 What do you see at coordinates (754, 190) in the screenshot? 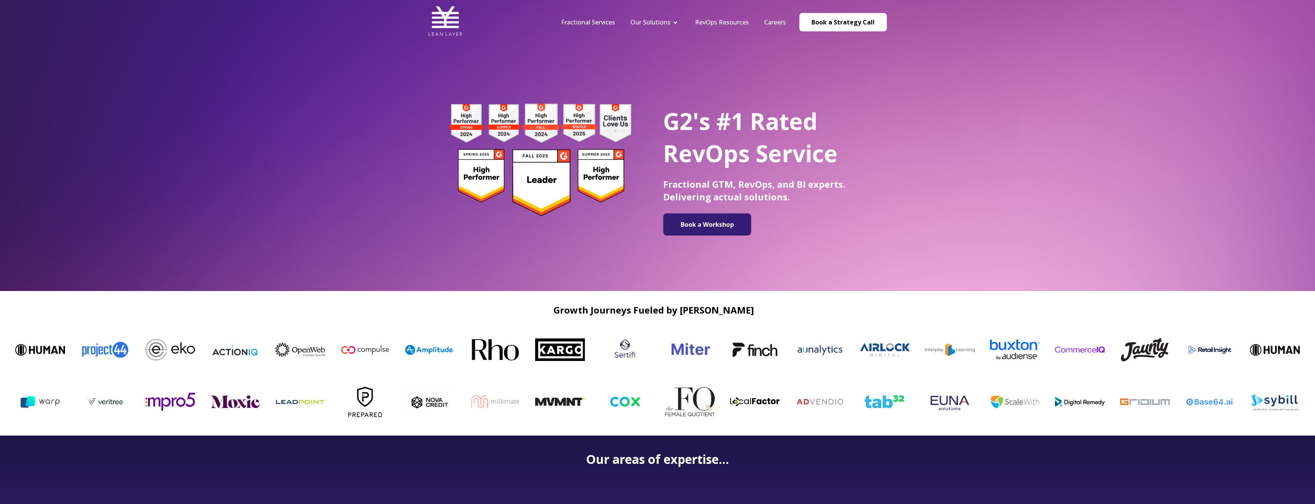
I see `span: Fractional GTM, RevOps, and BI experts. Delivering actual solutions.` at bounding box center [754, 190].